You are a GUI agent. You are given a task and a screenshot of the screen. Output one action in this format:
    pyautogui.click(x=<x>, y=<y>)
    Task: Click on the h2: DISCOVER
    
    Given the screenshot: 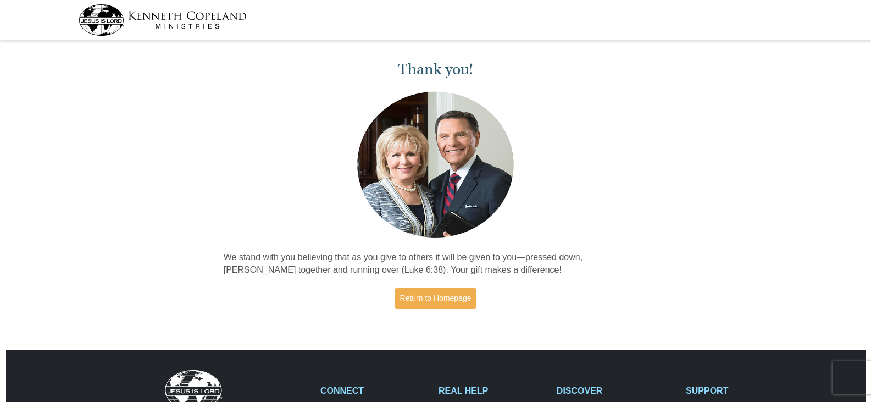 What is the action you would take?
    pyautogui.click(x=615, y=390)
    